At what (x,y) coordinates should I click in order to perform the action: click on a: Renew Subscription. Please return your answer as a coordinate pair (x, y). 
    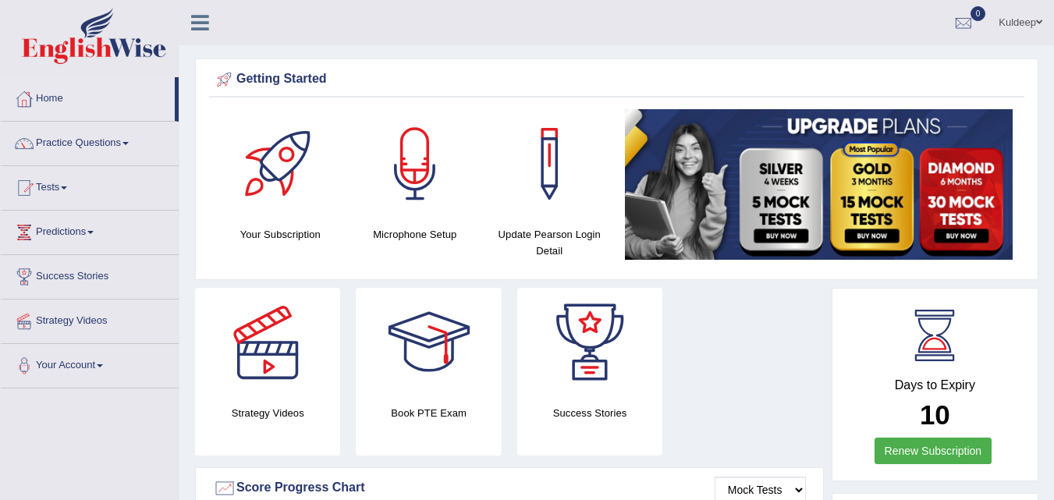
    Looking at the image, I should click on (933, 451).